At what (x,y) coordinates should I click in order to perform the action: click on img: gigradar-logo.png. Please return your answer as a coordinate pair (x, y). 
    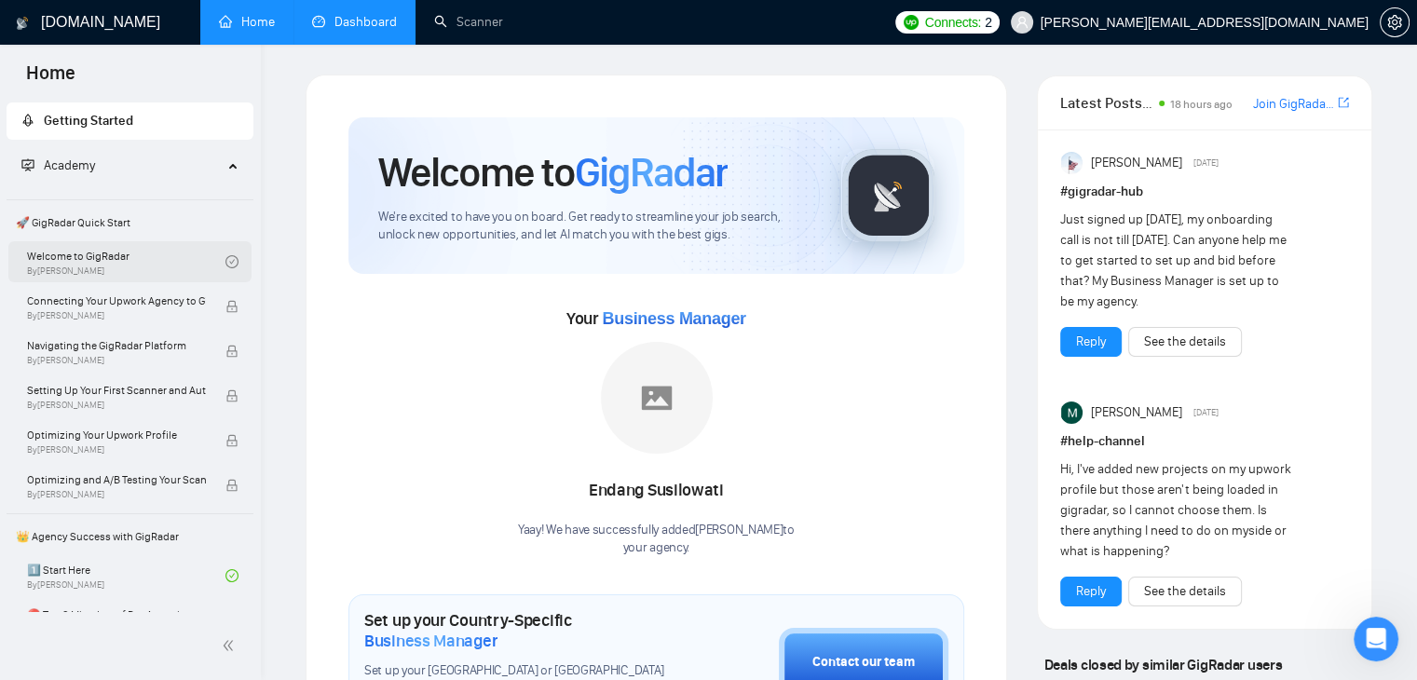
    Looking at the image, I should click on (889, 196).